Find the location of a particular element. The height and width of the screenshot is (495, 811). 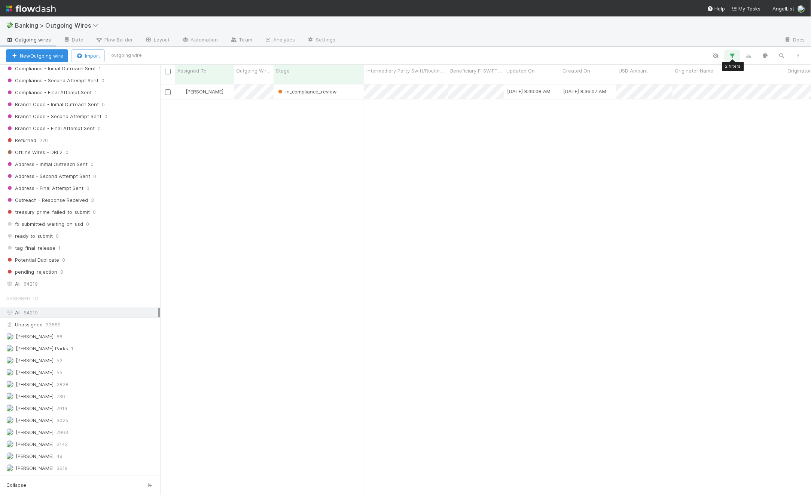

span: 52 is located at coordinates (59, 361).